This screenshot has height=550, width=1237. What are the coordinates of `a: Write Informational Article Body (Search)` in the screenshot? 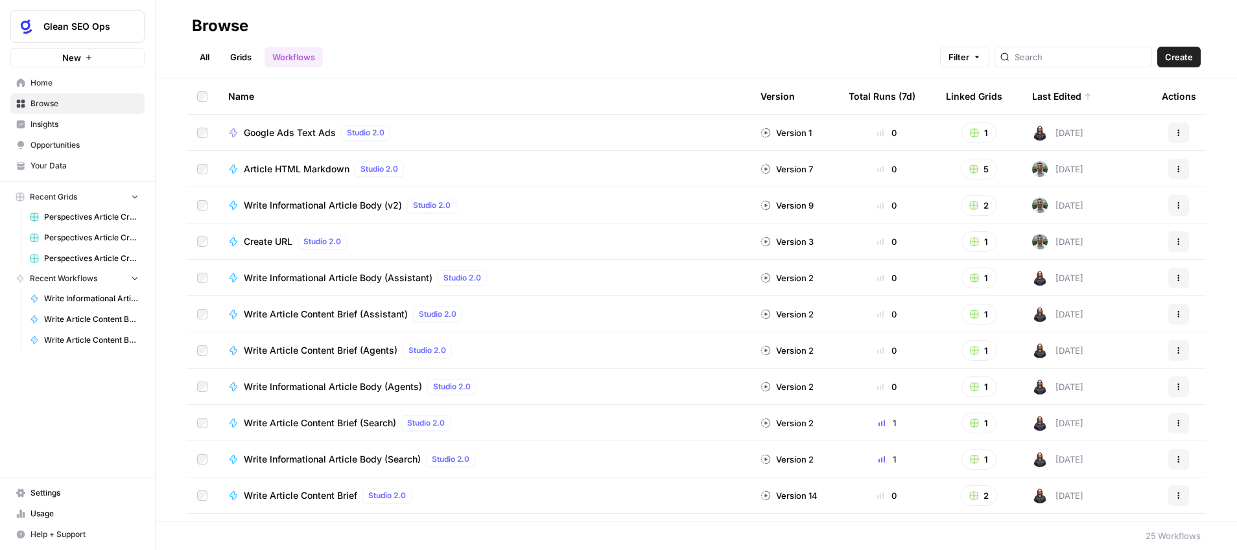 It's located at (84, 299).